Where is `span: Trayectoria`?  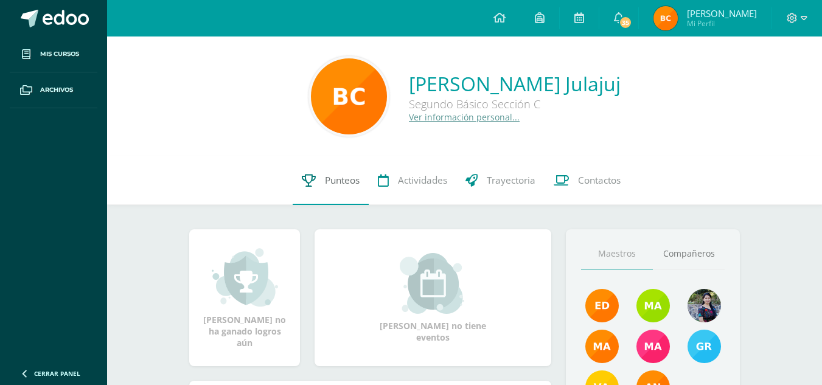 span: Trayectoria is located at coordinates (511, 180).